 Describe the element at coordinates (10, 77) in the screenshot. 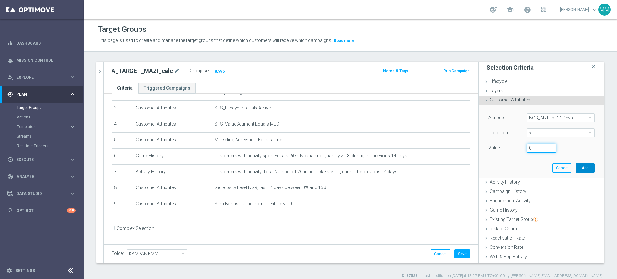

I see `i: person_search` at that location.